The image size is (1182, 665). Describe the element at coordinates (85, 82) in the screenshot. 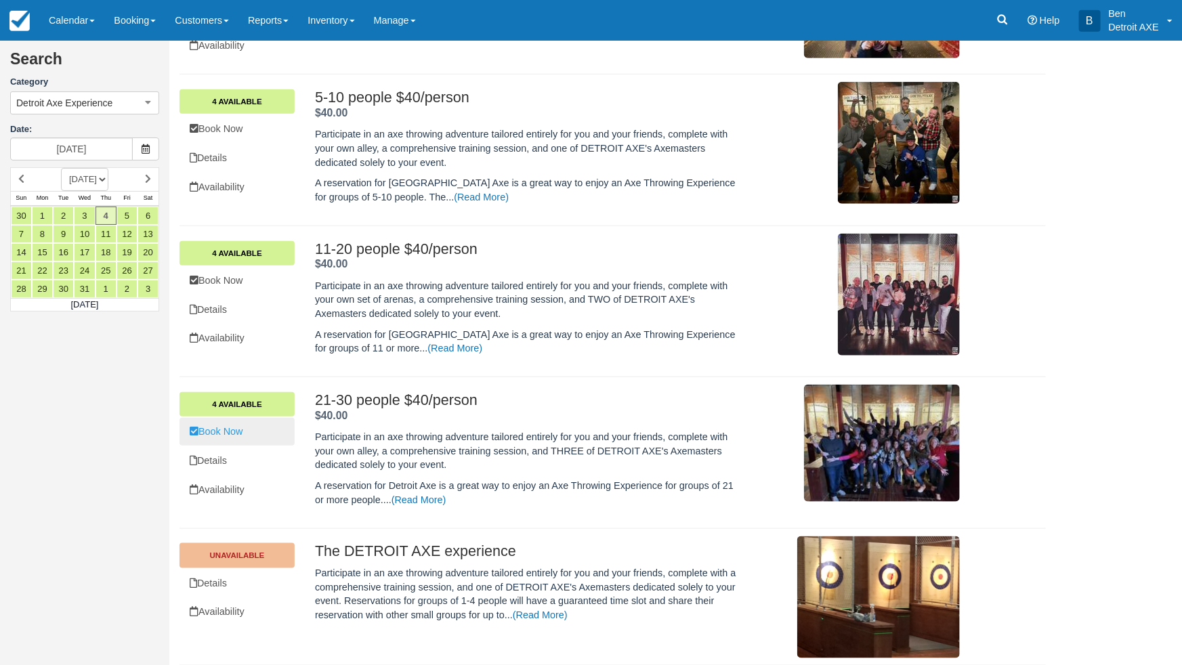

I see `label: Category` at that location.